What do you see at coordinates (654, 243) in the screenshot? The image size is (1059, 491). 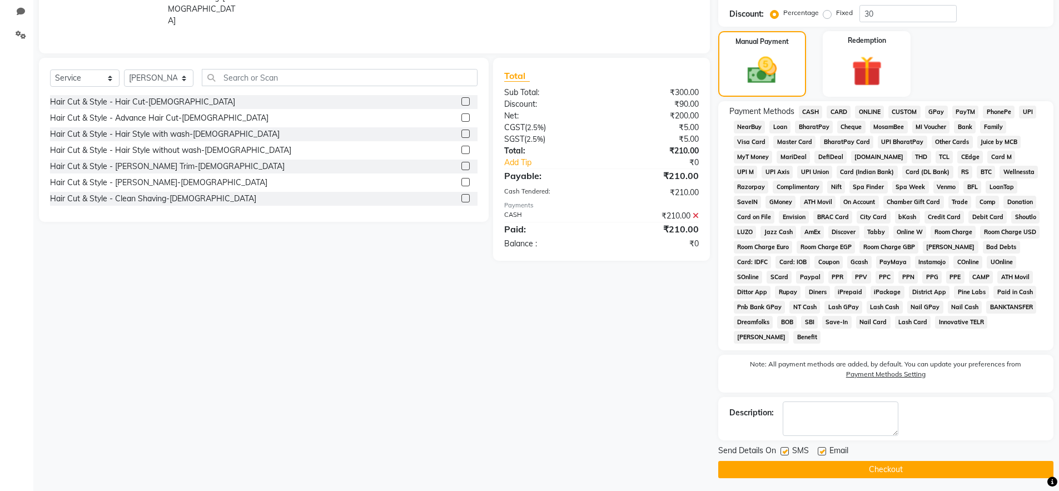 I see `div: ₹0` at bounding box center [654, 243].